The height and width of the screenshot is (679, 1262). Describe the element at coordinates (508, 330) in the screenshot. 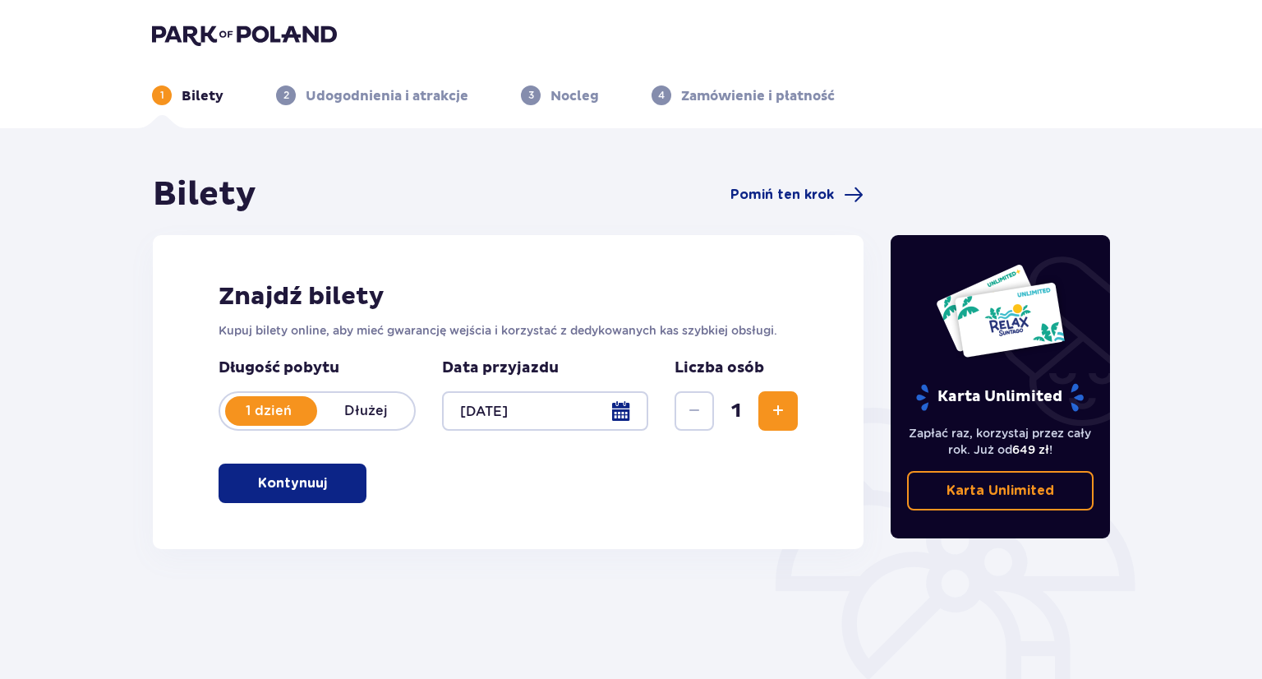

I see `p: Kupuj bilety online, aby mieć gwarancję wejścia i korzystać z dedykowanych kas szybkiej obsługi.` at that location.